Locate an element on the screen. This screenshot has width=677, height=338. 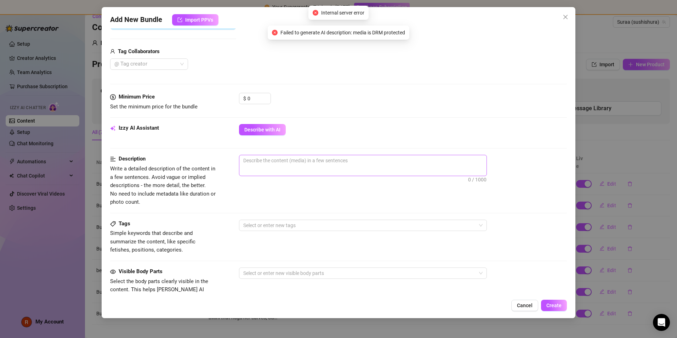
span: Add New Bundle is located at coordinates (136, 20).